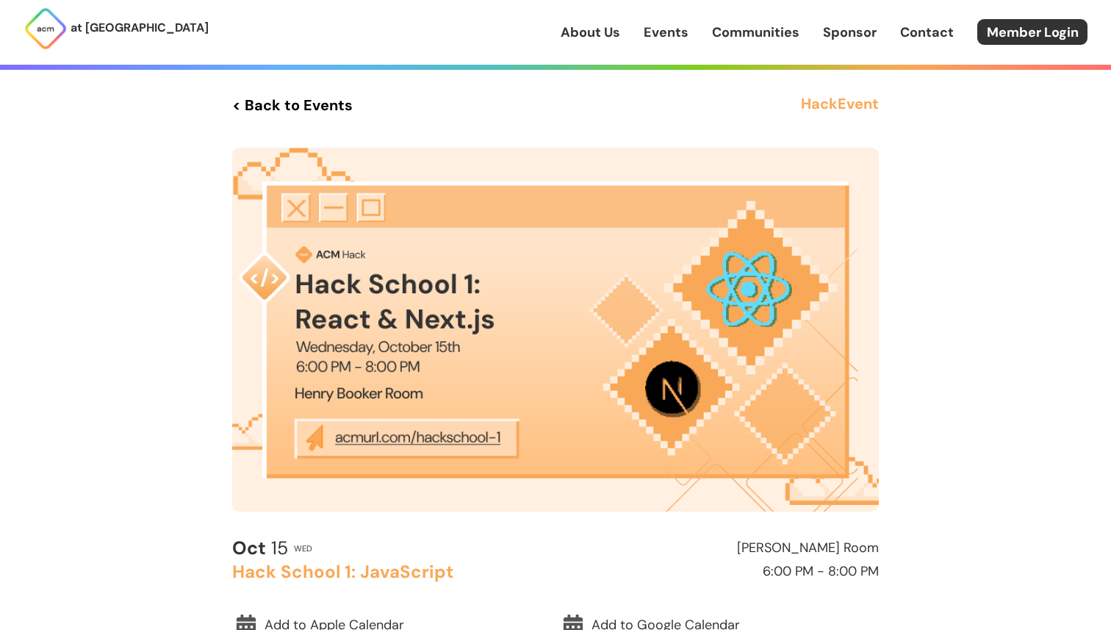 Image resolution: width=1111 pixels, height=630 pixels. What do you see at coordinates (666, 32) in the screenshot?
I see `a: Events` at bounding box center [666, 32].